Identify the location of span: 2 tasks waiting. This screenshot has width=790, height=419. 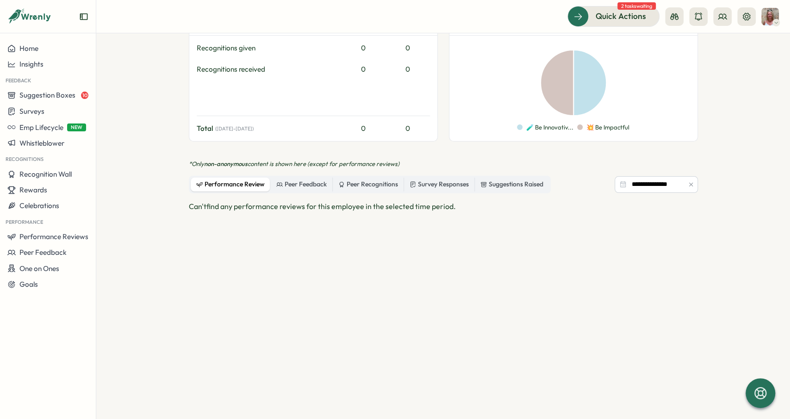
(636, 6).